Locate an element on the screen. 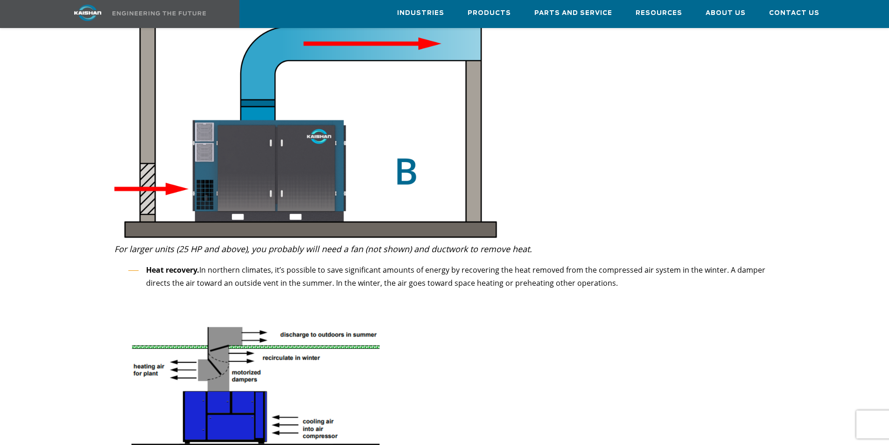 The height and width of the screenshot is (445, 889). span: Products is located at coordinates (489, 13).